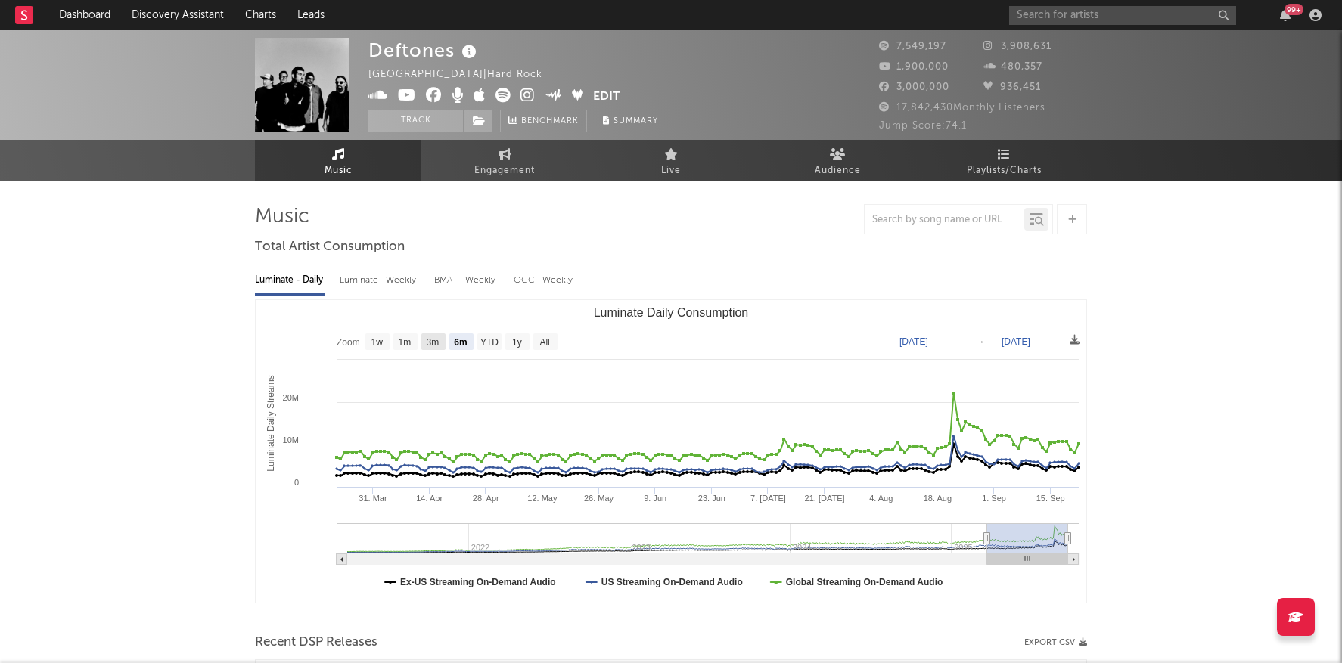 This screenshot has height=663, width=1342. What do you see at coordinates (671, 312) in the screenshot?
I see `text: Luminate Daily Consumption` at bounding box center [671, 312].